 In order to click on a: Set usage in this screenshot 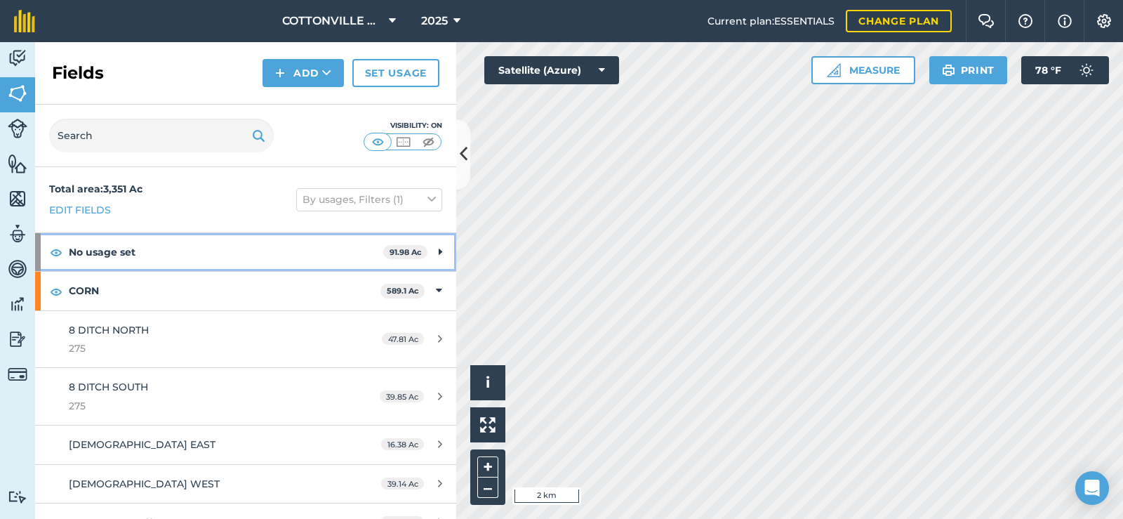, I will do `click(396, 73)`.